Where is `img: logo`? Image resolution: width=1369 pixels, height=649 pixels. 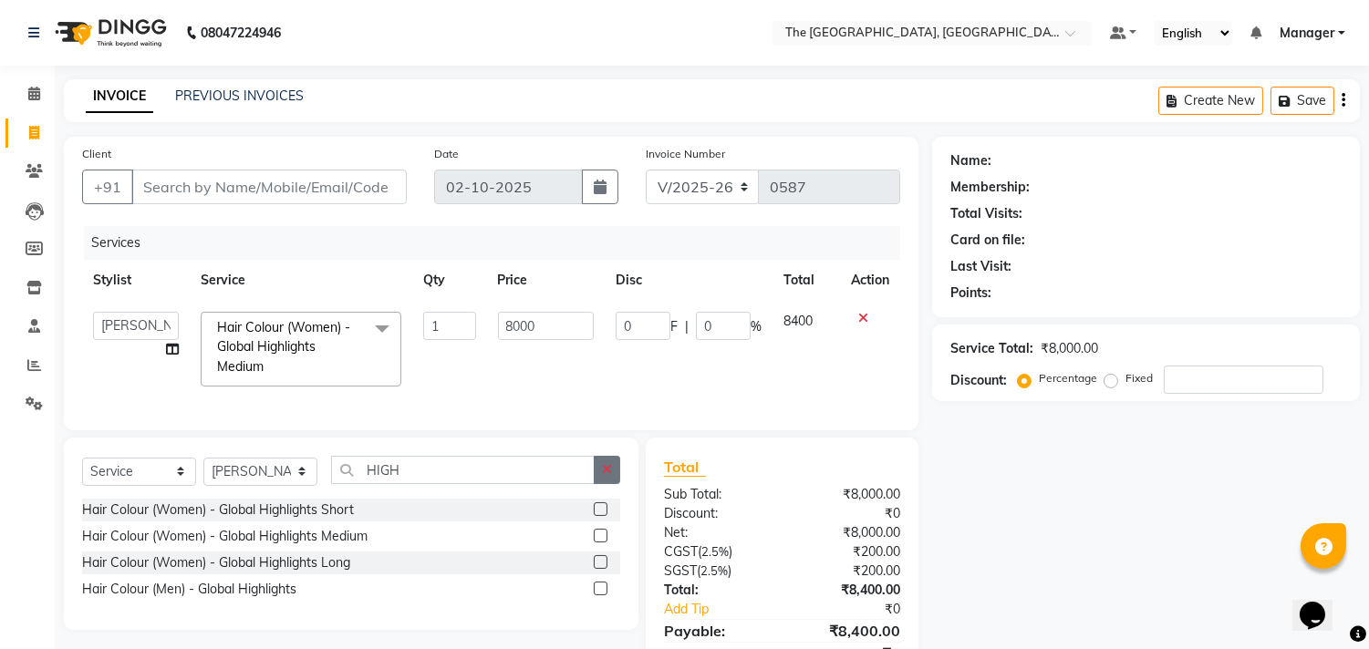 img: logo is located at coordinates (108, 33).